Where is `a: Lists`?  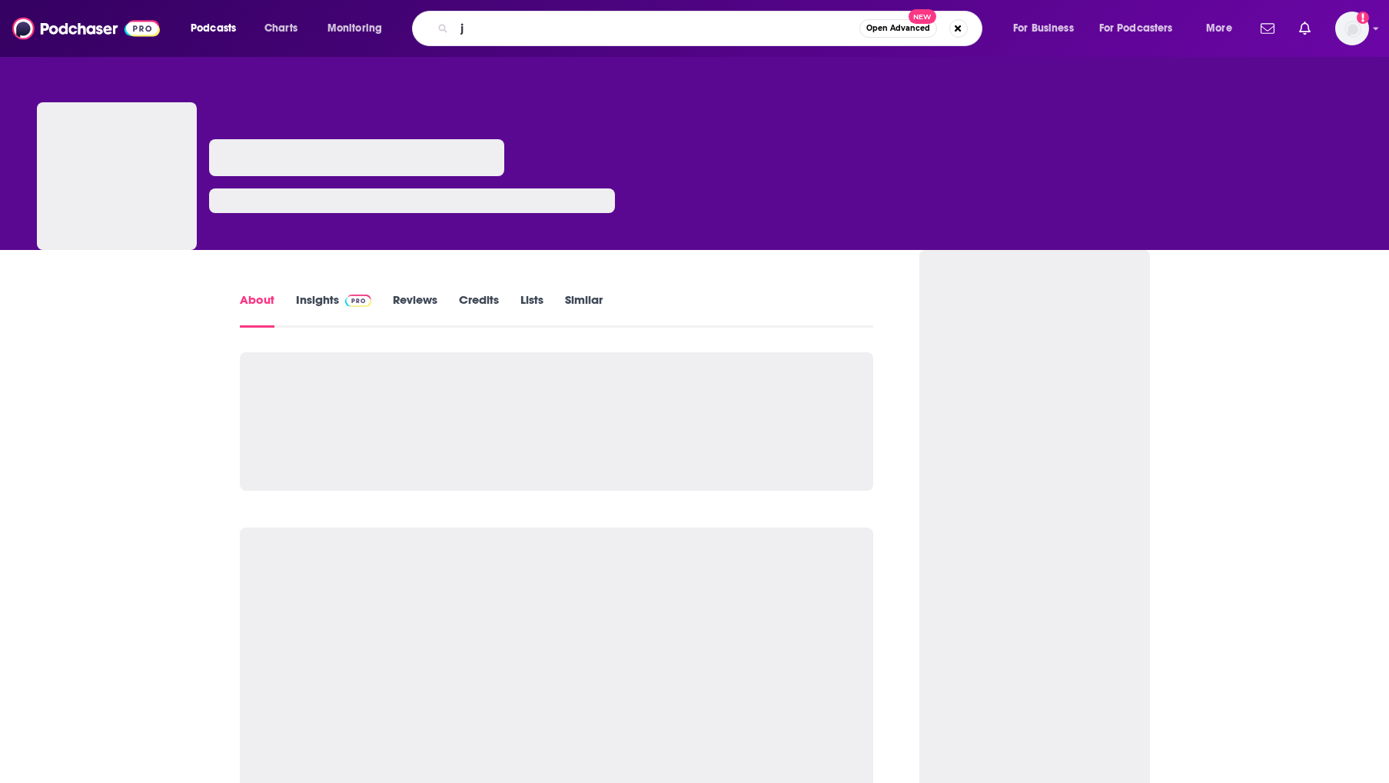 a: Lists is located at coordinates (532, 310).